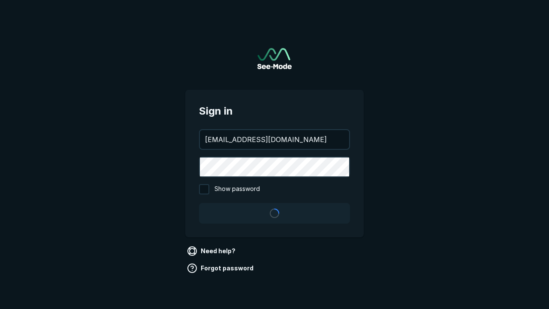  Describe the element at coordinates (221, 268) in the screenshot. I see `a: Forgot password` at that location.